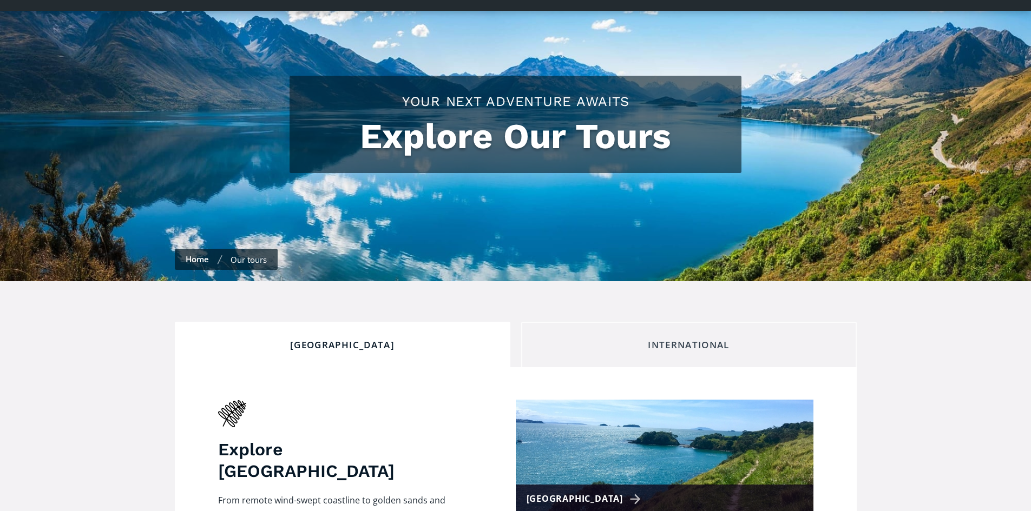 The height and width of the screenshot is (511, 1031). Describe the element at coordinates (515, 101) in the screenshot. I see `h2: Your Next Adventure Awaits` at that location.